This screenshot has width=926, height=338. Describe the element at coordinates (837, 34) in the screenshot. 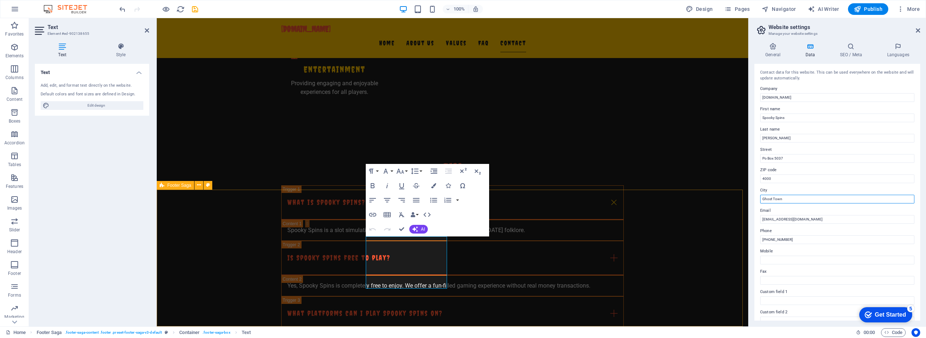

I see `h3: Manage your website settings` at that location.